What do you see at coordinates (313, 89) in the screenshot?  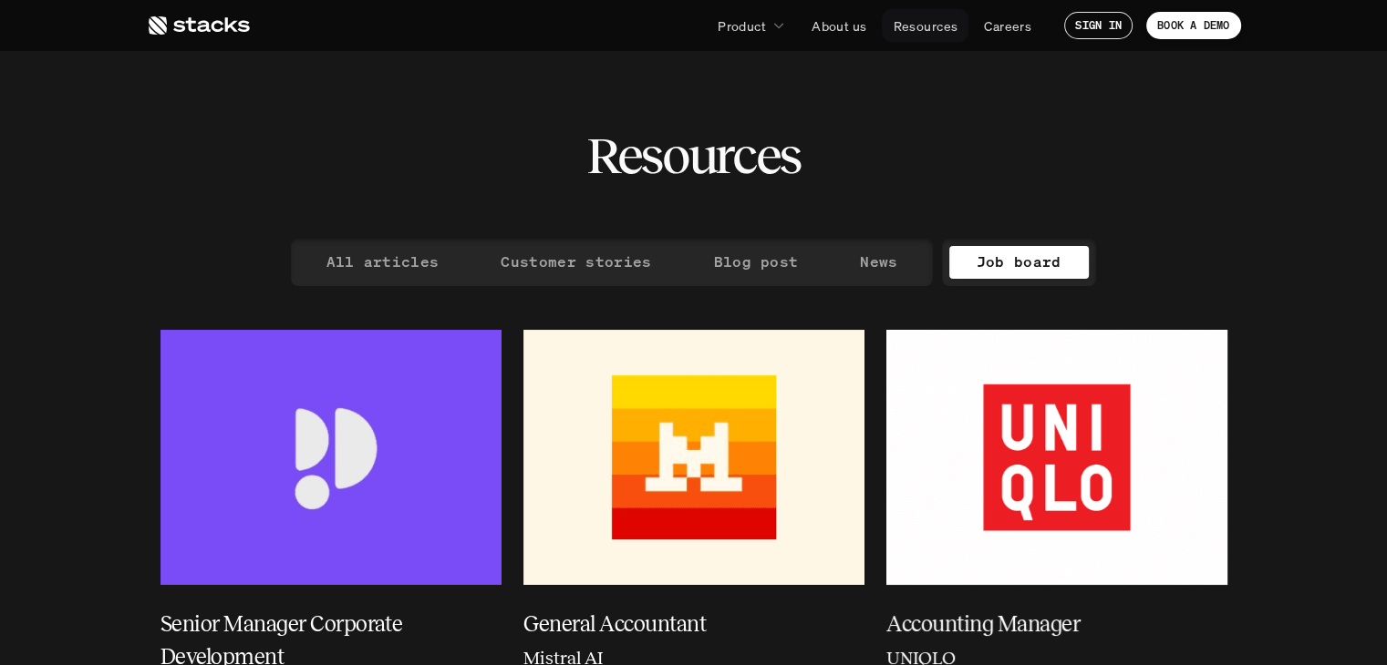 I see `a: Privacy Policy` at bounding box center [313, 89].